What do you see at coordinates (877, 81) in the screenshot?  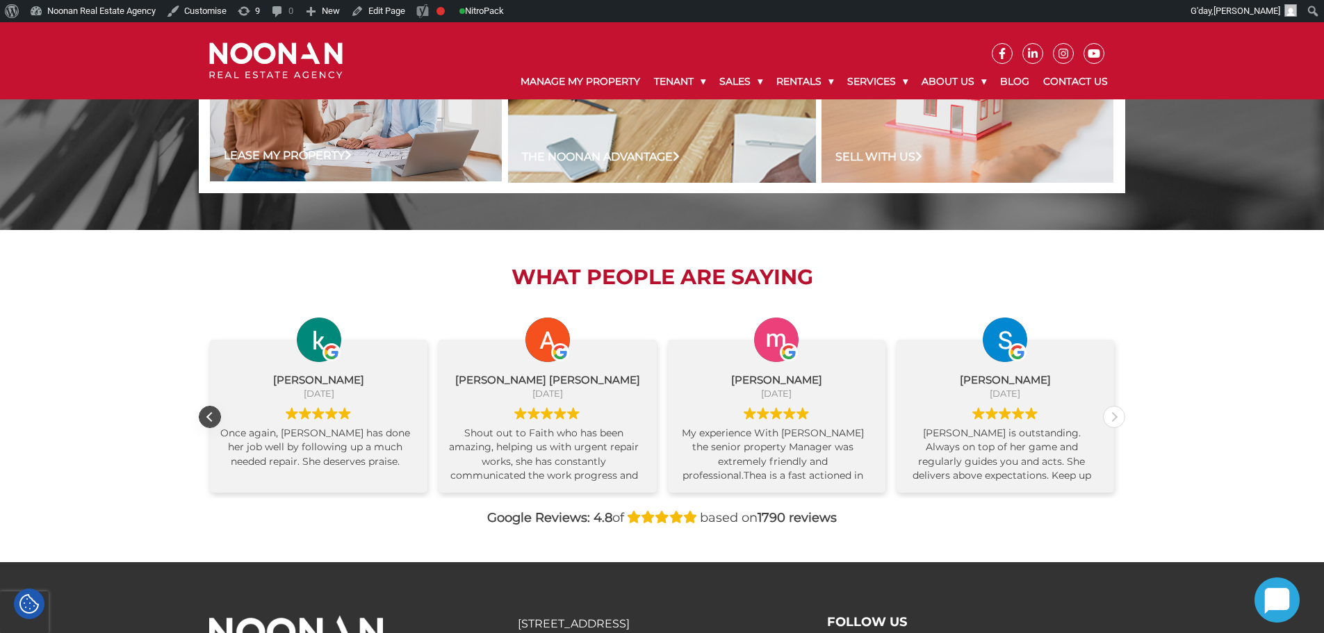 I see `a: Services` at bounding box center [877, 81].